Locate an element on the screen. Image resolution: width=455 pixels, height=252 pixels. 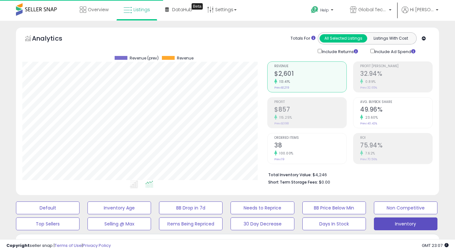
button: Top Sellers is located at coordinates (48, 223).